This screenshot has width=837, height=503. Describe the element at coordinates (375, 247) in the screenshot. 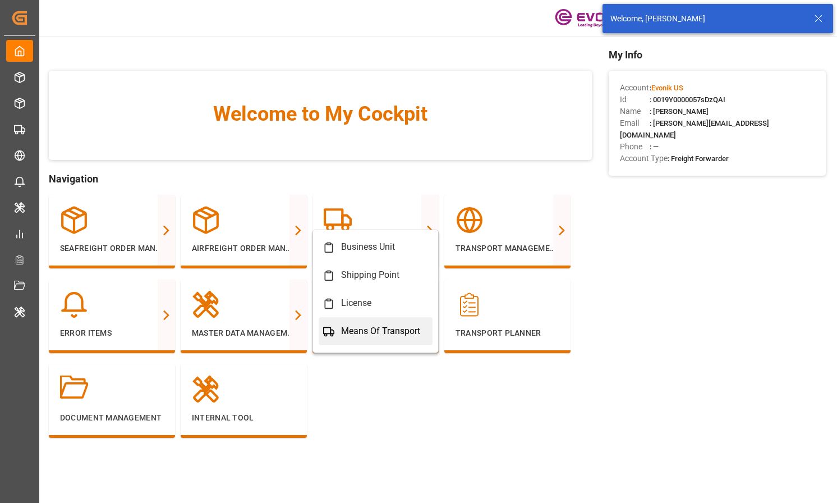

I see `a: Business Unit` at that location.